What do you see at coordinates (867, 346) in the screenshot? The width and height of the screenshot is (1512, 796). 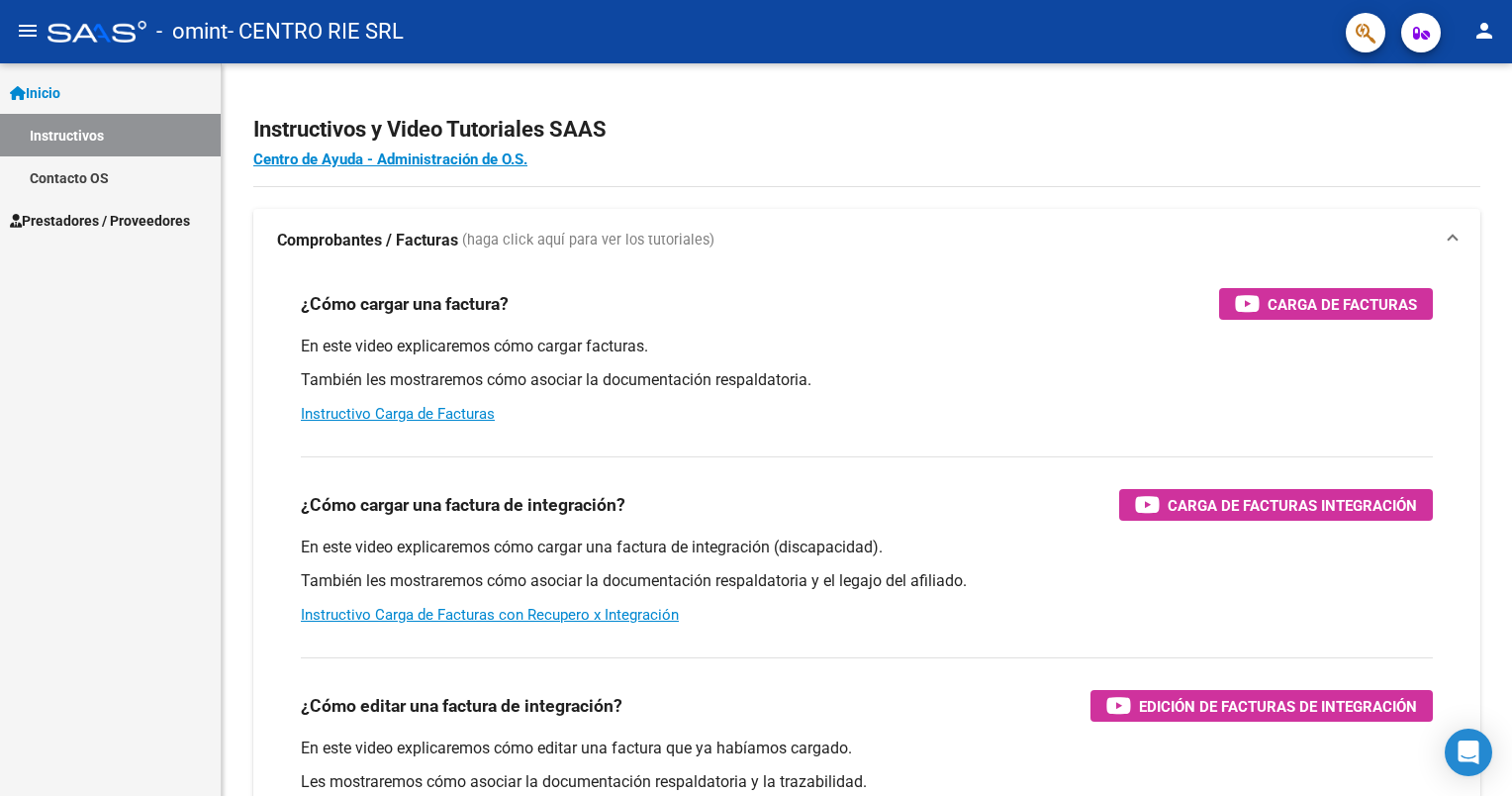 I see `p: En este video explicaremos cómo cargar facturas.` at bounding box center [867, 346].